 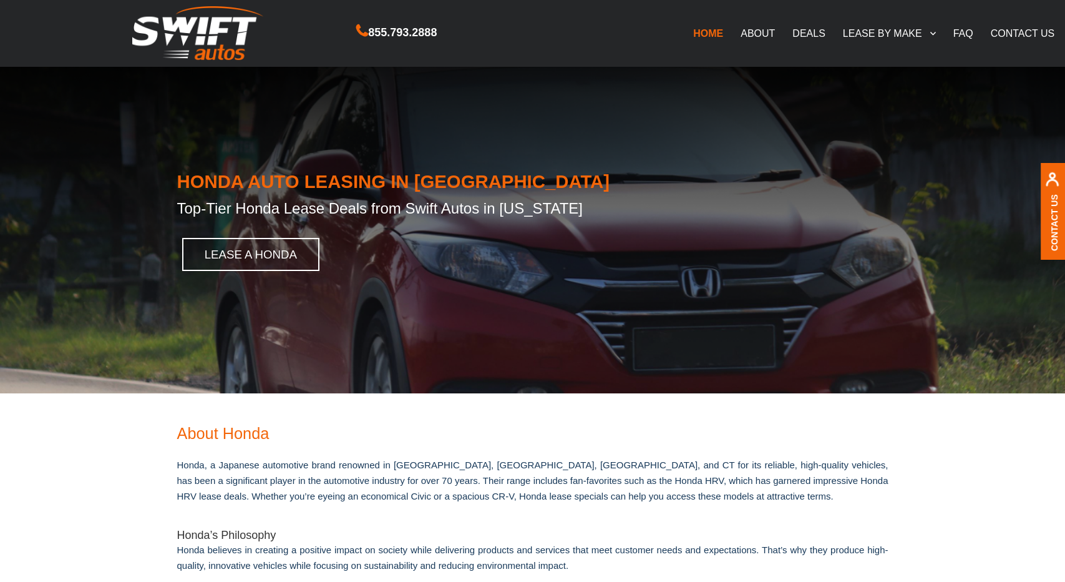 I want to click on h4: Honda’s Philosophy, so click(x=533, y=530).